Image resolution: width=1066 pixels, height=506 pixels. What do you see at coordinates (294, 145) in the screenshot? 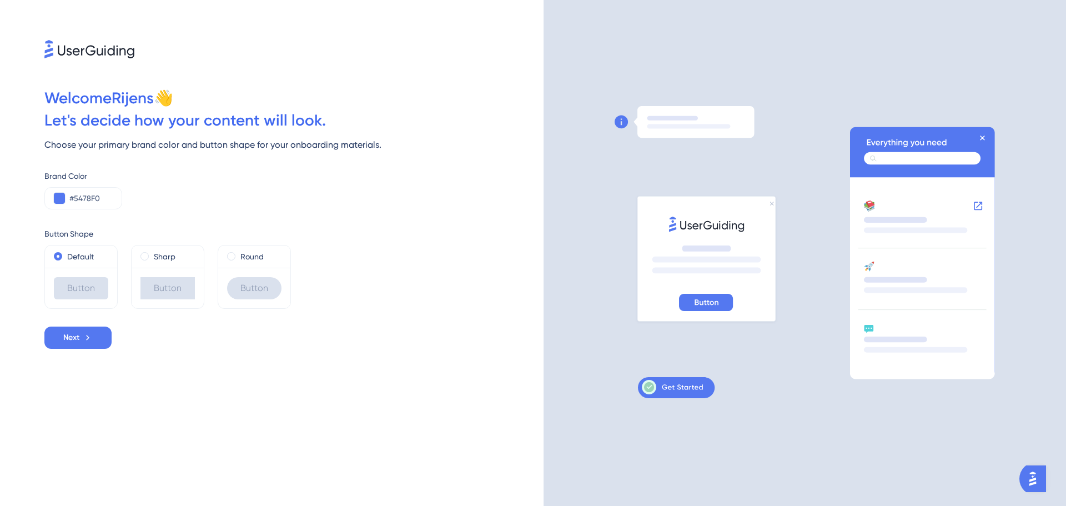
I see `div: Choose your primary brand color and button shape for your onboarding materials.` at bounding box center [294, 145].